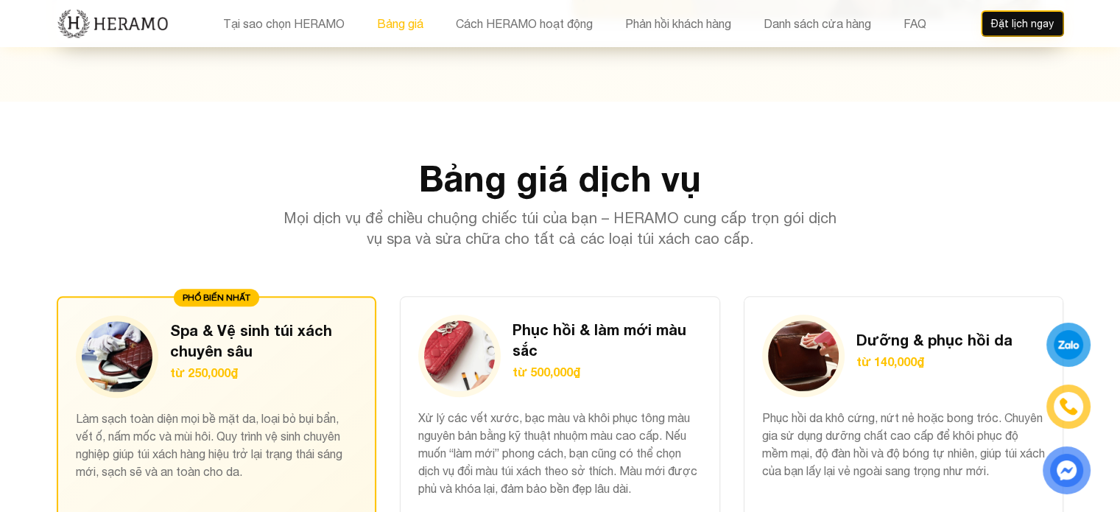 The height and width of the screenshot is (512, 1120). Describe the element at coordinates (525, 24) in the screenshot. I see `button: Cách HERAMO hoạt động` at that location.